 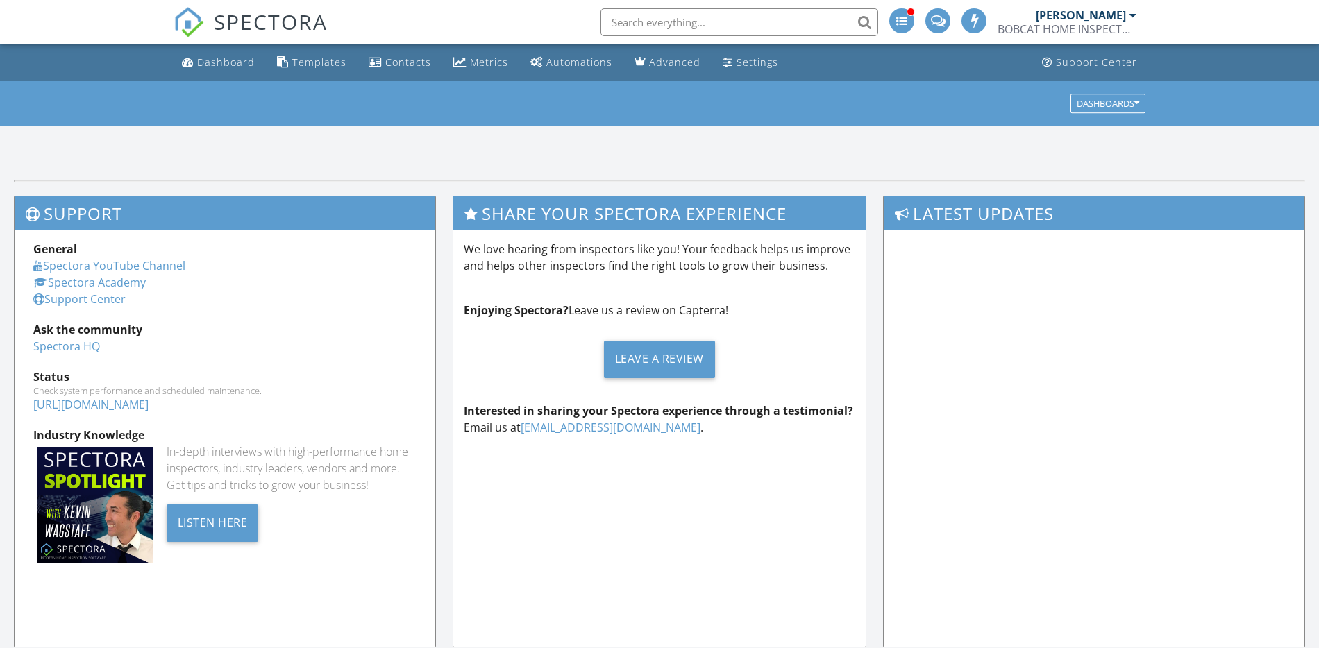 What do you see at coordinates (658, 411) in the screenshot?
I see `strong: Interested in sharing your Spectora experience through a testimonial?` at bounding box center [658, 411].